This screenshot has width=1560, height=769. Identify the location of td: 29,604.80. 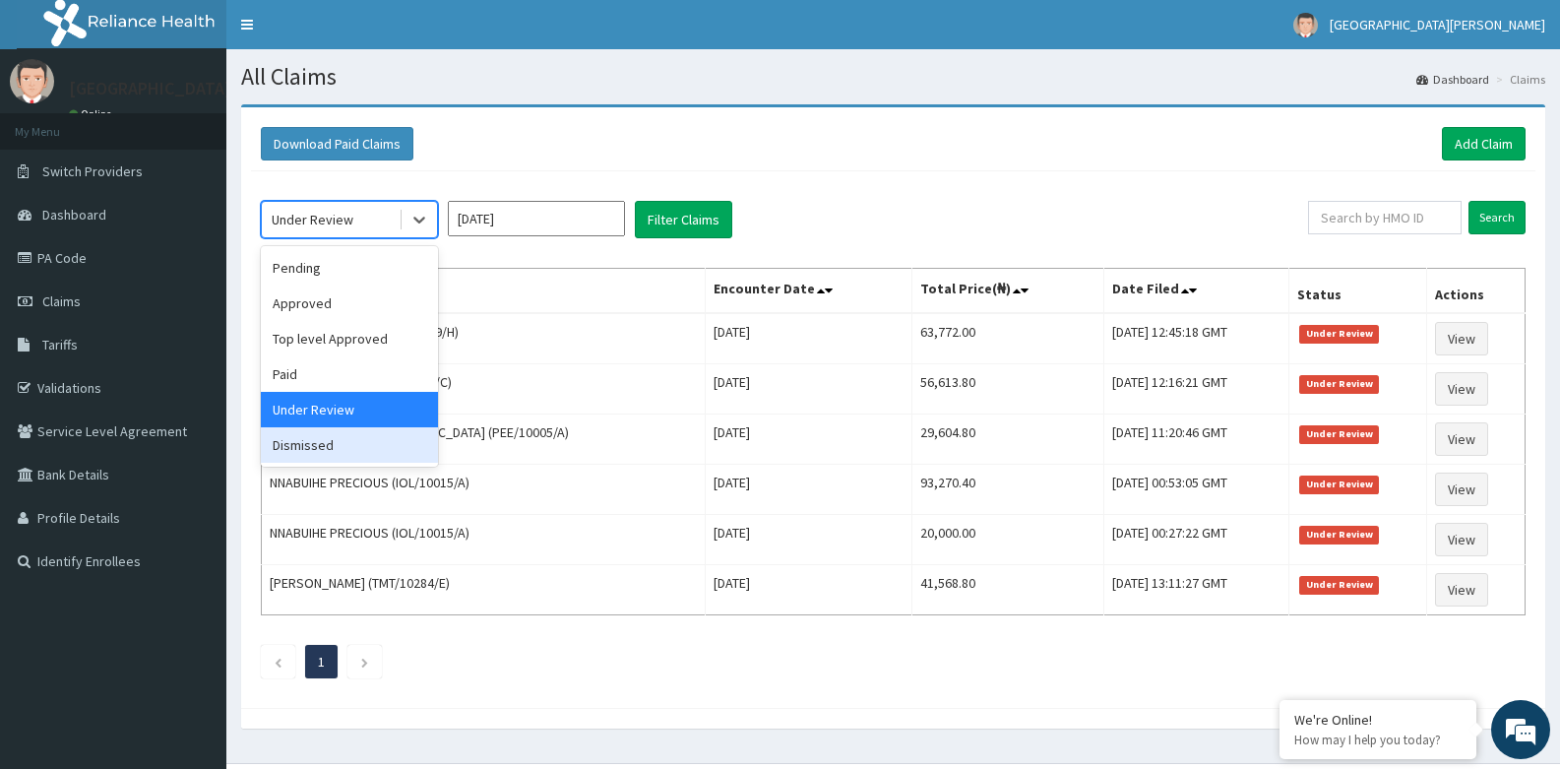
(1008, 439).